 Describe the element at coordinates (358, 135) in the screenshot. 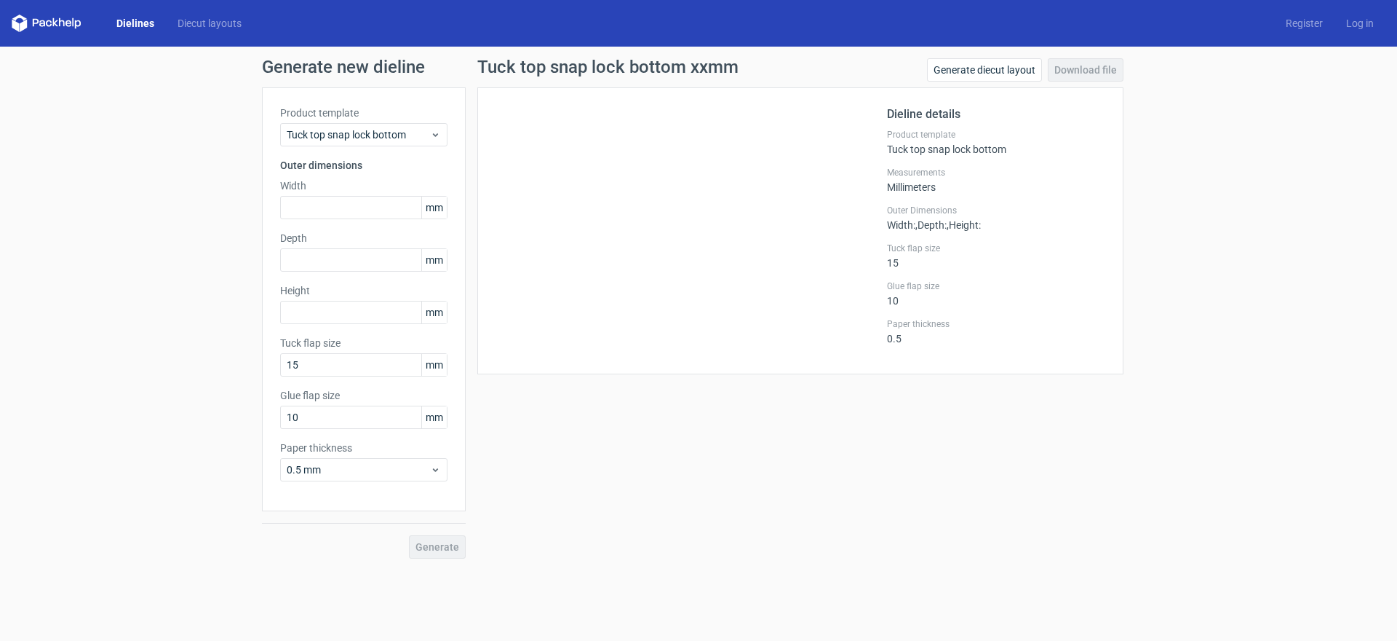

I see `span: Tuck top snap lock bottom` at that location.